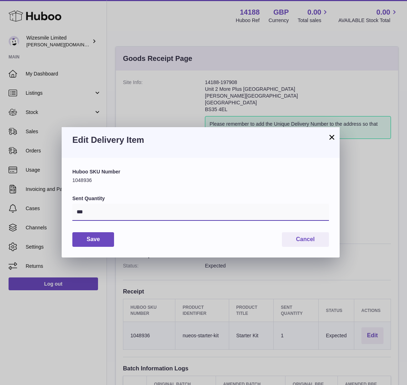  What do you see at coordinates (201, 140) in the screenshot?
I see `h3: Edit Delivery Item` at bounding box center [201, 140].